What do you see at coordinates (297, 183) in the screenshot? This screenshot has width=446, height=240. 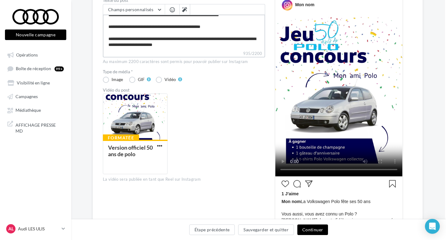 I see `svg: Commenter` at bounding box center [297, 183].